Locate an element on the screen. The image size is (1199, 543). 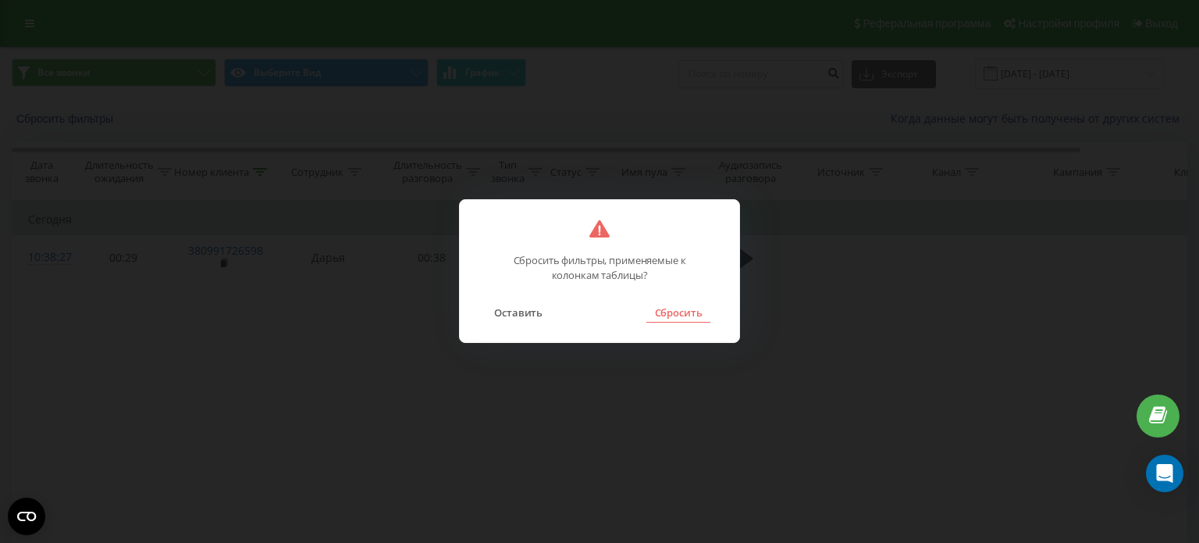
div: Открытый Интерком Мессенджер is located at coordinates (1165, 473).